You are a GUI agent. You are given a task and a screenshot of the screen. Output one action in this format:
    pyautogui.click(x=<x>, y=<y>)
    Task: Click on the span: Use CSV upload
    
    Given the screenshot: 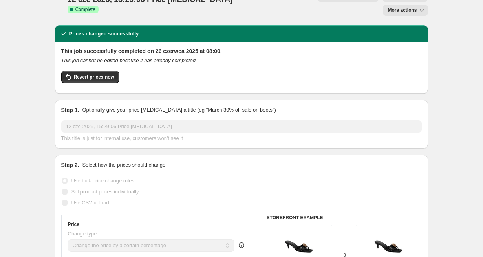 What is the action you would take?
    pyautogui.click(x=90, y=202)
    